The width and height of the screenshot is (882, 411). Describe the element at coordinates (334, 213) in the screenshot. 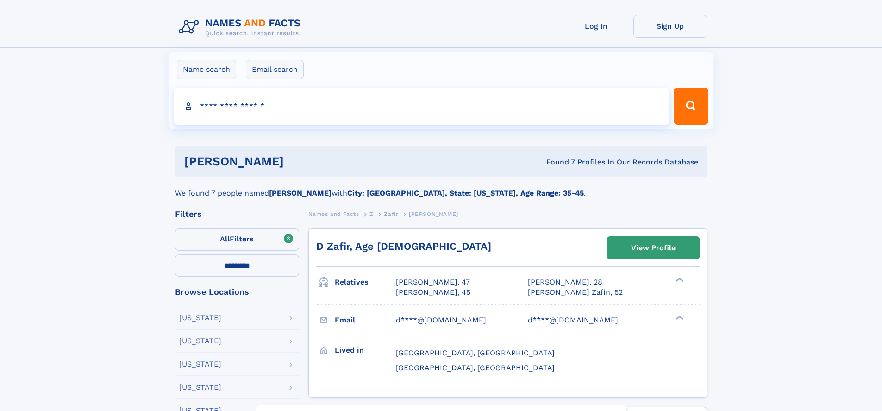

I see `a: Names and Facts` at that location.